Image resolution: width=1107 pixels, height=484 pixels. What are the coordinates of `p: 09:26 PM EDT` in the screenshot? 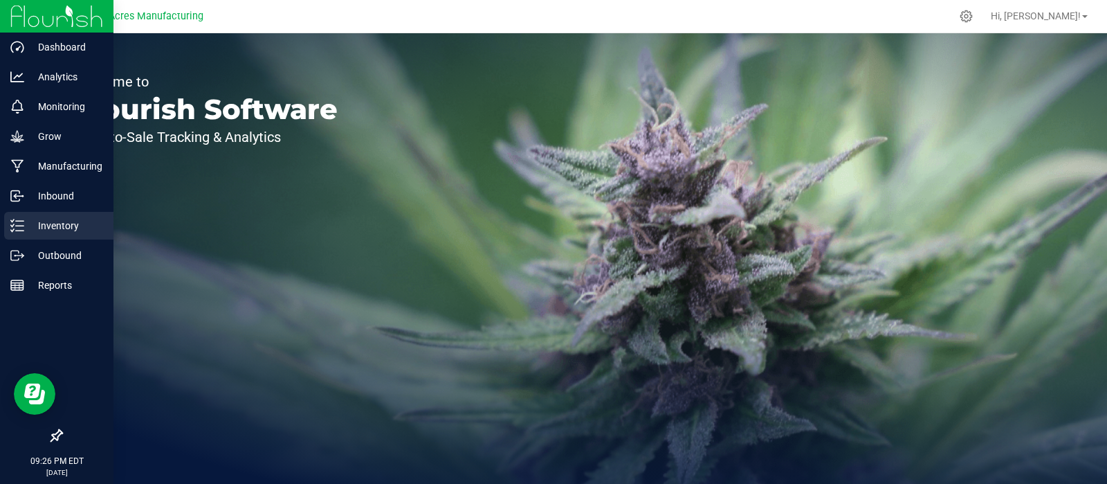 It's located at (57, 461).